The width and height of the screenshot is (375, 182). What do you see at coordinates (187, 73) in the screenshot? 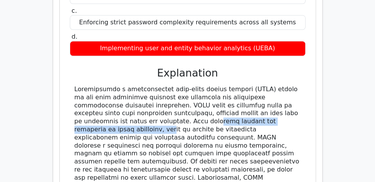
I see `h3: Explanation` at bounding box center [187, 73].